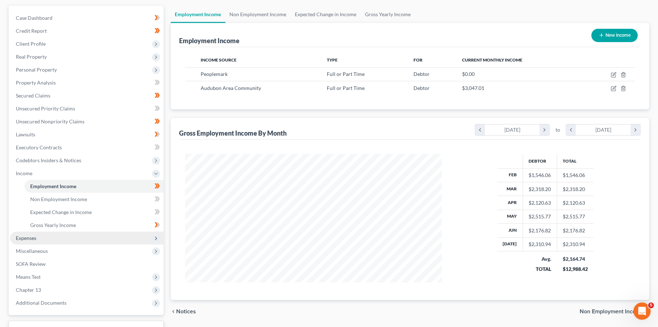  Describe the element at coordinates (87, 31) in the screenshot. I see `a: Credit Report` at that location.